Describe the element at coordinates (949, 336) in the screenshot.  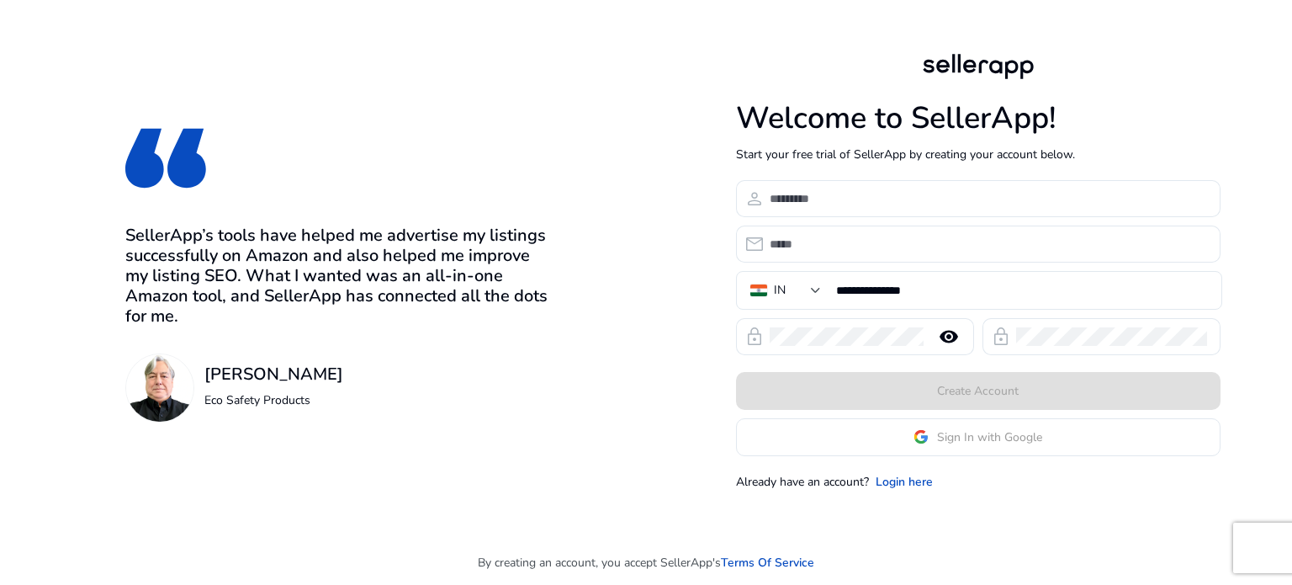
I see `mat-icon: remove_red_eye` at that location.